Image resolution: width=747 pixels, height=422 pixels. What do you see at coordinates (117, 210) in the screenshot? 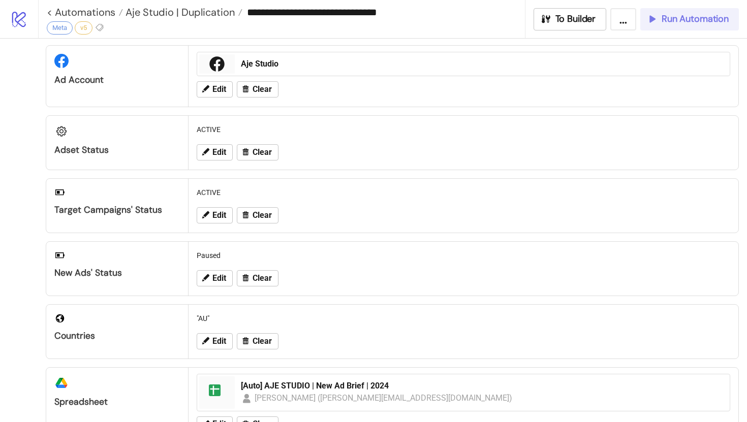
I see `div: Target Campaigns' Status` at bounding box center [117, 210].